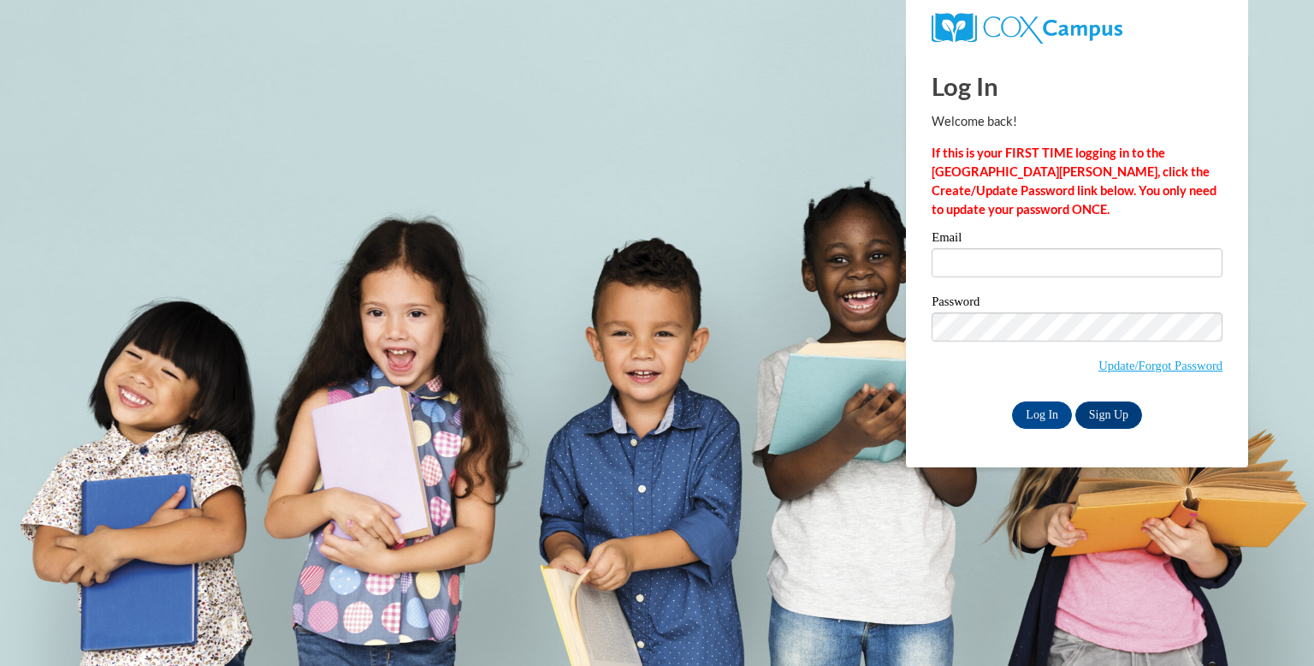  Describe the element at coordinates (1160, 365) in the screenshot. I see `a: Update/Forgot Password` at that location.